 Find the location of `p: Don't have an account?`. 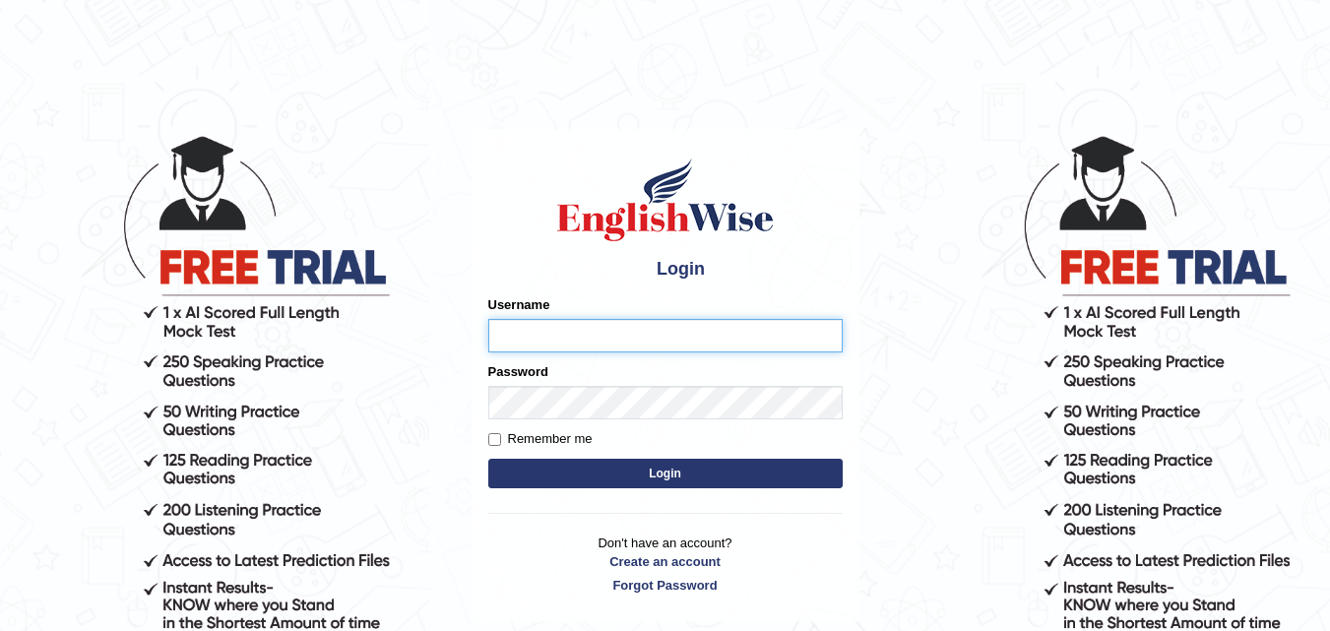

p: Don't have an account? is located at coordinates (665, 564).